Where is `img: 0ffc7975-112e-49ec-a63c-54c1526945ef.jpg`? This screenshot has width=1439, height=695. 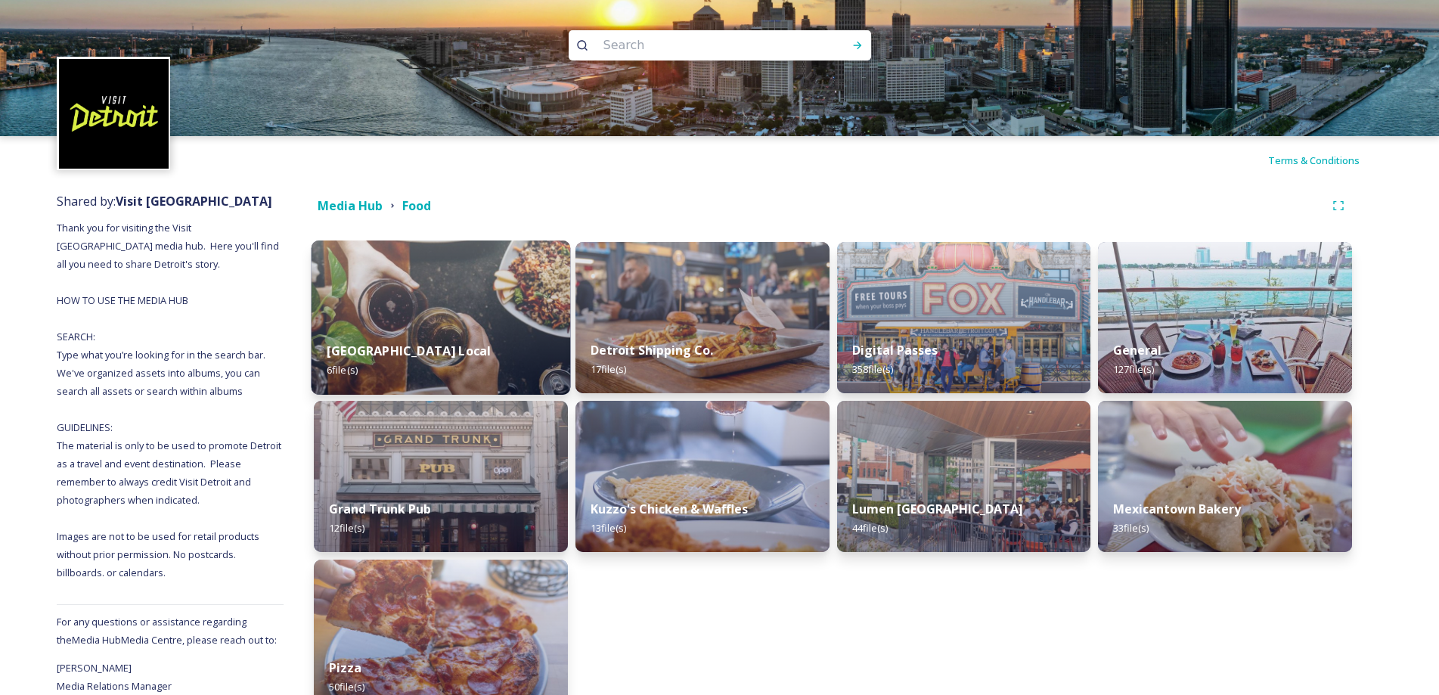 img: 0ffc7975-112e-49ec-a63c-54c1526945ef.jpg is located at coordinates (964, 476).